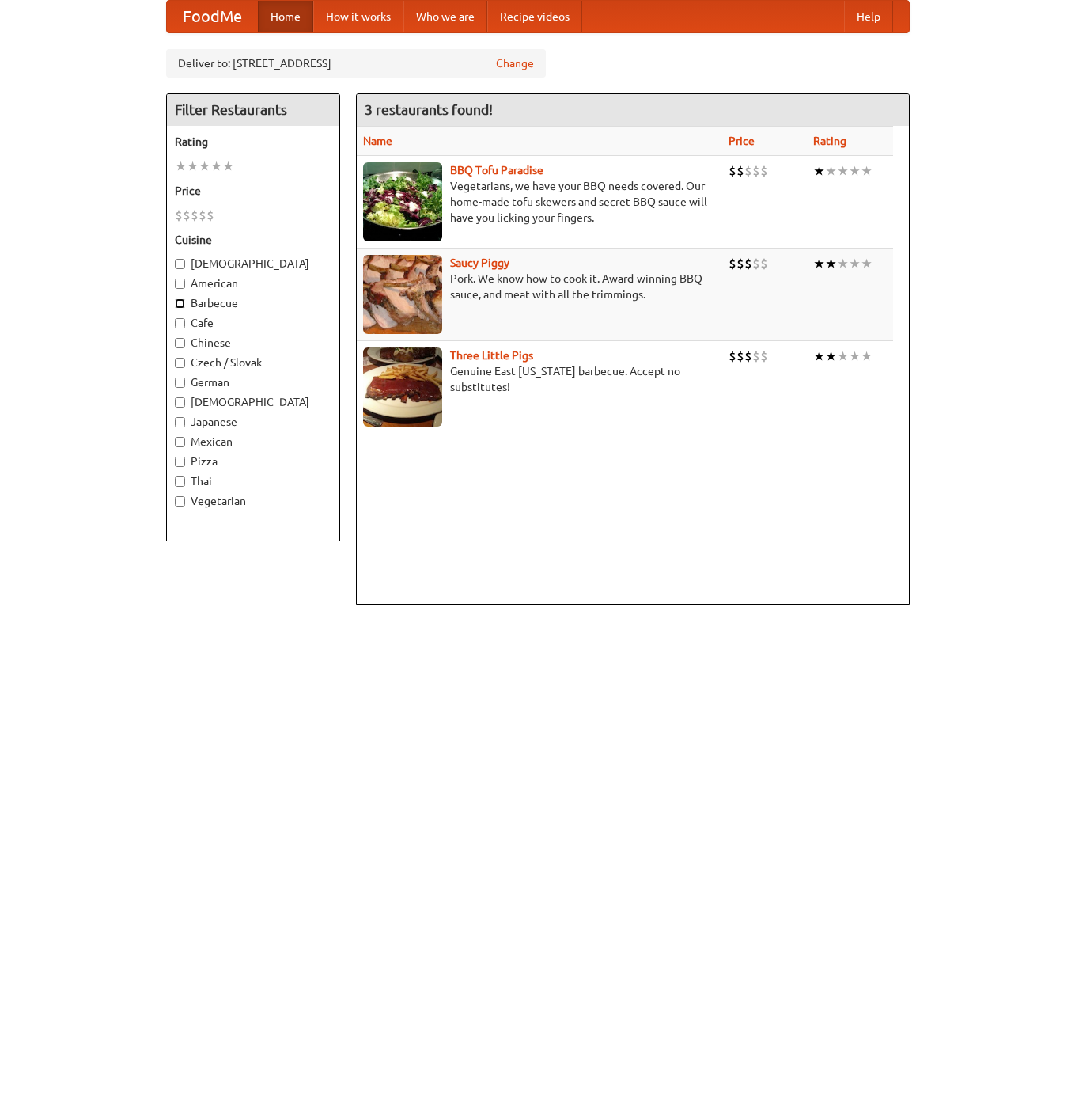 Image resolution: width=1075 pixels, height=1120 pixels. I want to click on a: Rating, so click(830, 141).